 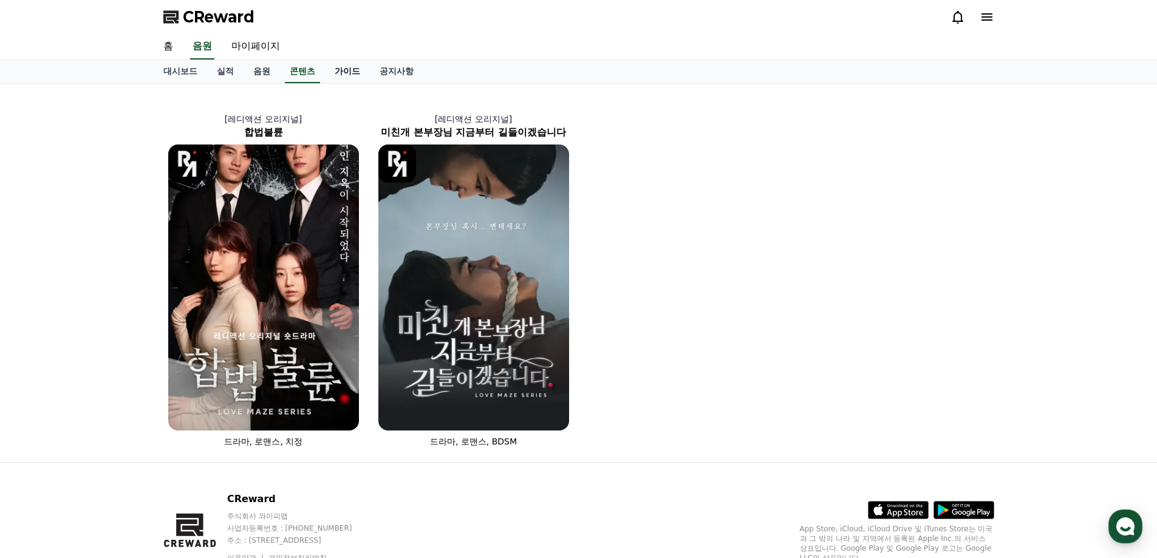 I want to click on a: 마이페이지, so click(x=256, y=47).